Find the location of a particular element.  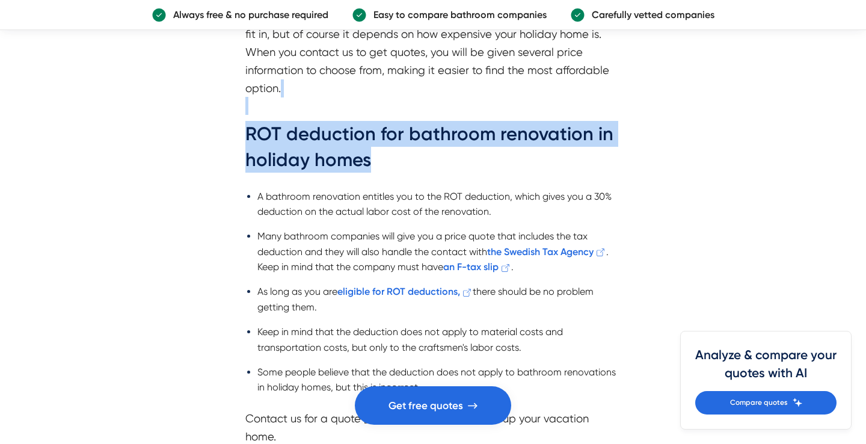

font: quotes with AI is located at coordinates (766, 372).